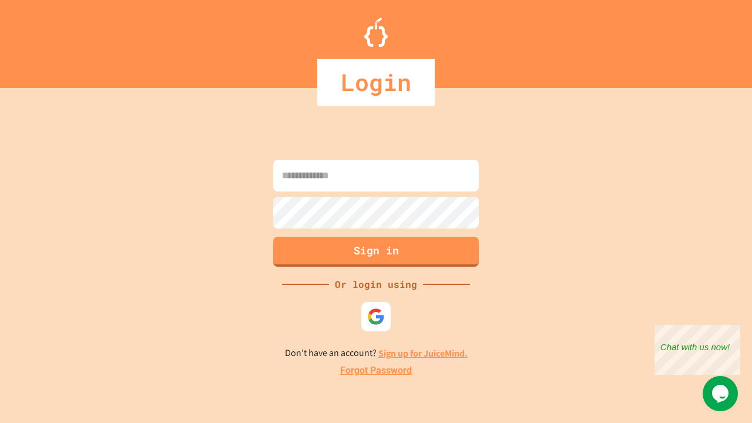  What do you see at coordinates (423, 353) in the screenshot?
I see `a: Sign up for JuiceMind.` at bounding box center [423, 353].